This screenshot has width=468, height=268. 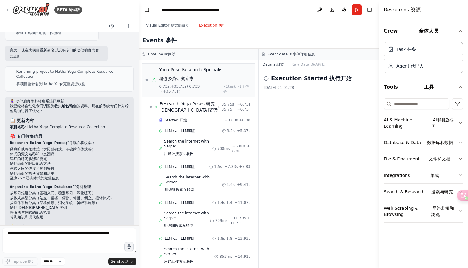 I want to click on font: 视觉编辑器, so click(x=180, y=25).